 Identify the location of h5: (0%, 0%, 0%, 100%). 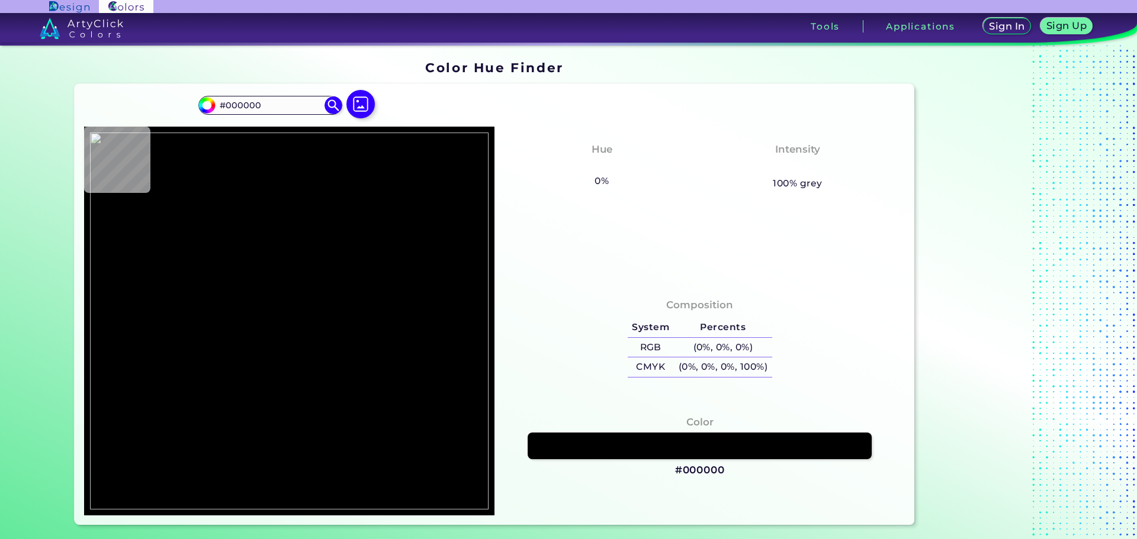
(723, 367).